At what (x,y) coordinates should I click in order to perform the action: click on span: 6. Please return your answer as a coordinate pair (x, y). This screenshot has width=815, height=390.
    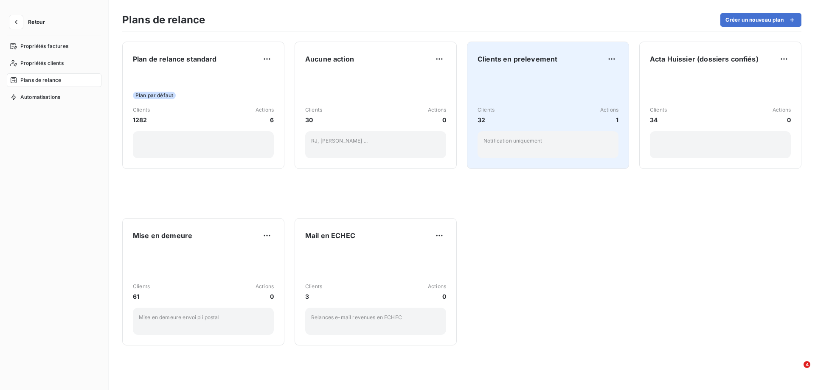
    Looking at the image, I should click on (264, 120).